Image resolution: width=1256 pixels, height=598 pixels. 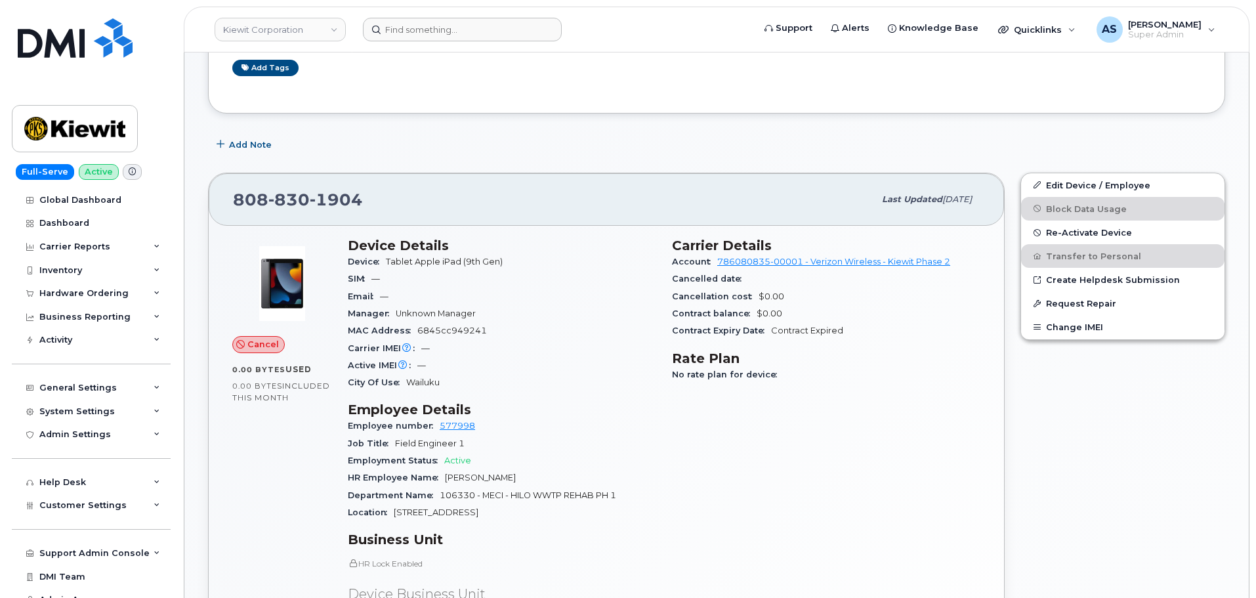 I want to click on input: Find something..., so click(x=462, y=30).